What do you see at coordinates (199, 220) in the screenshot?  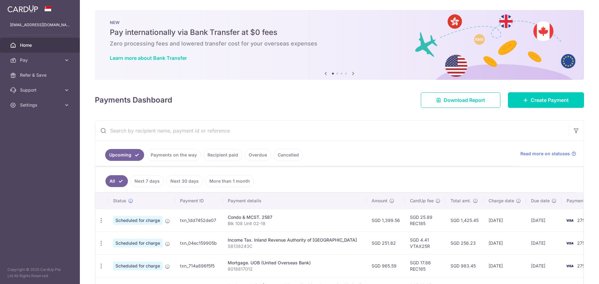 I see `td: txn_1dd7452de07` at bounding box center [199, 220].